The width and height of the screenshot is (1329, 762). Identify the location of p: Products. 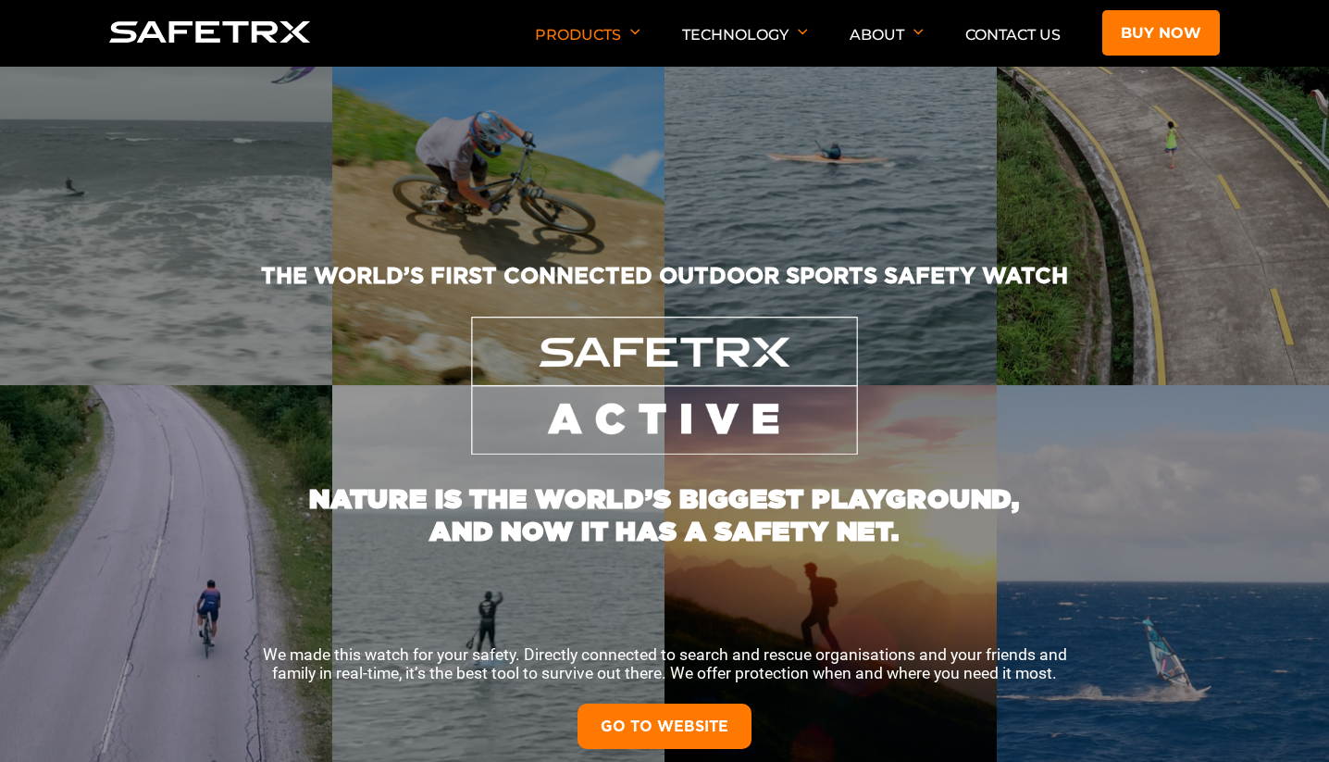
(588, 46).